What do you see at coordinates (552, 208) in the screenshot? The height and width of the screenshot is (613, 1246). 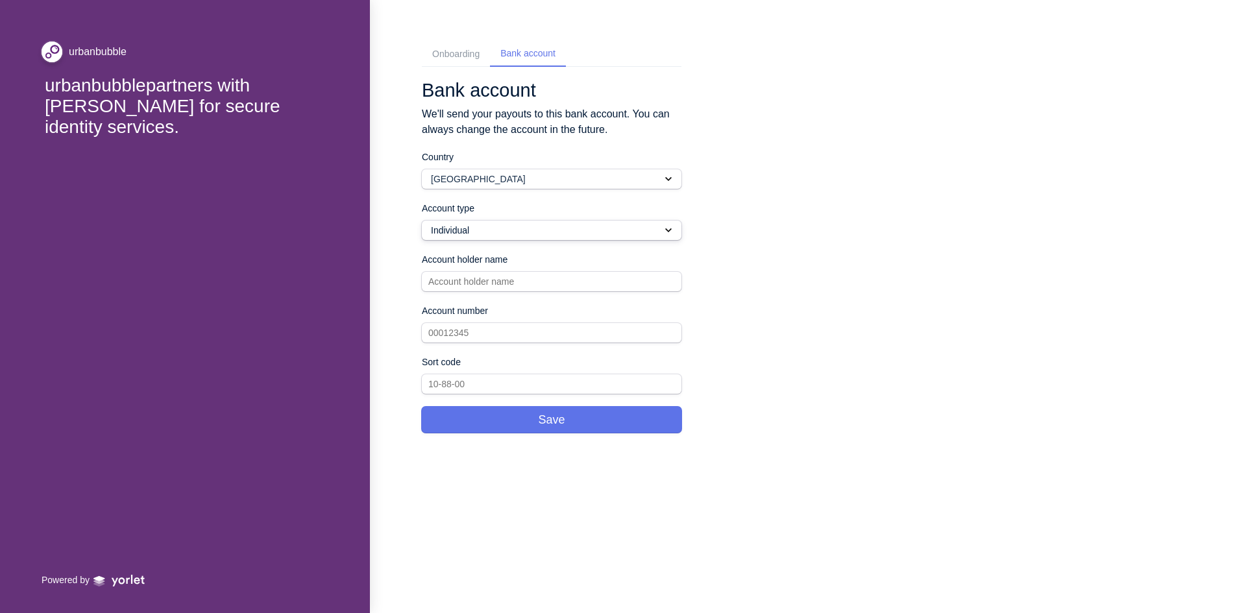 I see `p: Account type` at bounding box center [552, 208].